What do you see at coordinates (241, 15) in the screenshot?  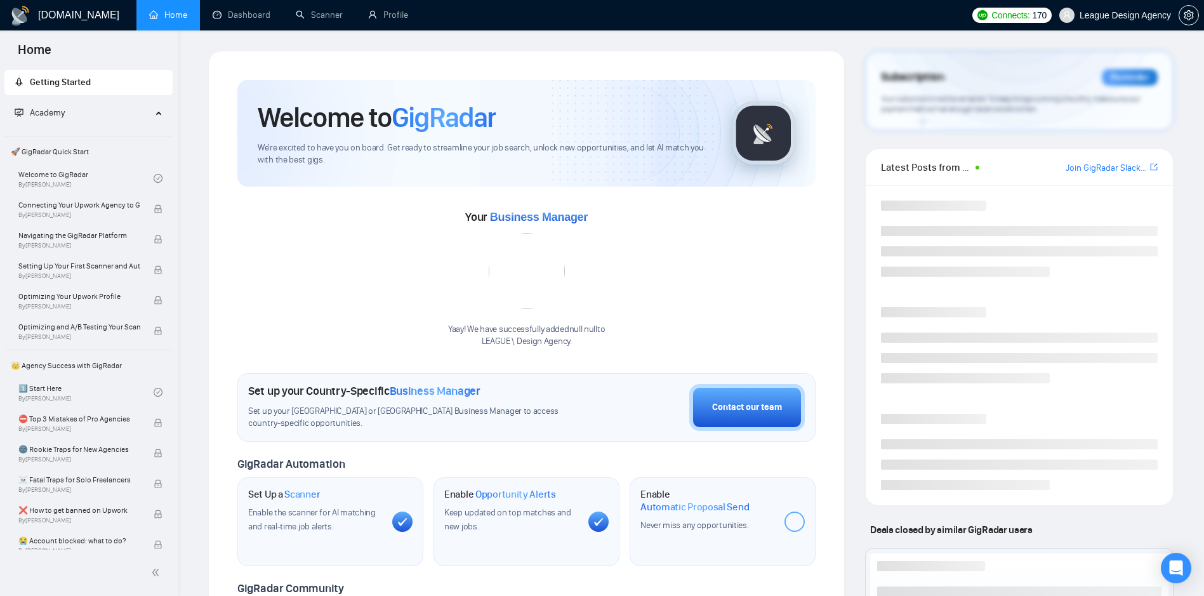 I see `a: dashboardDashboard` at bounding box center [241, 15].